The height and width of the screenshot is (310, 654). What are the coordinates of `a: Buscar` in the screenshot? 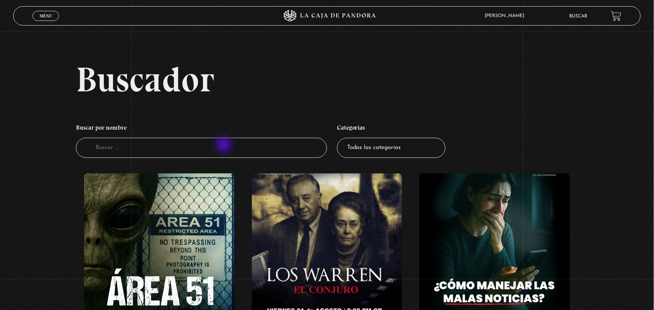 It's located at (578, 16).